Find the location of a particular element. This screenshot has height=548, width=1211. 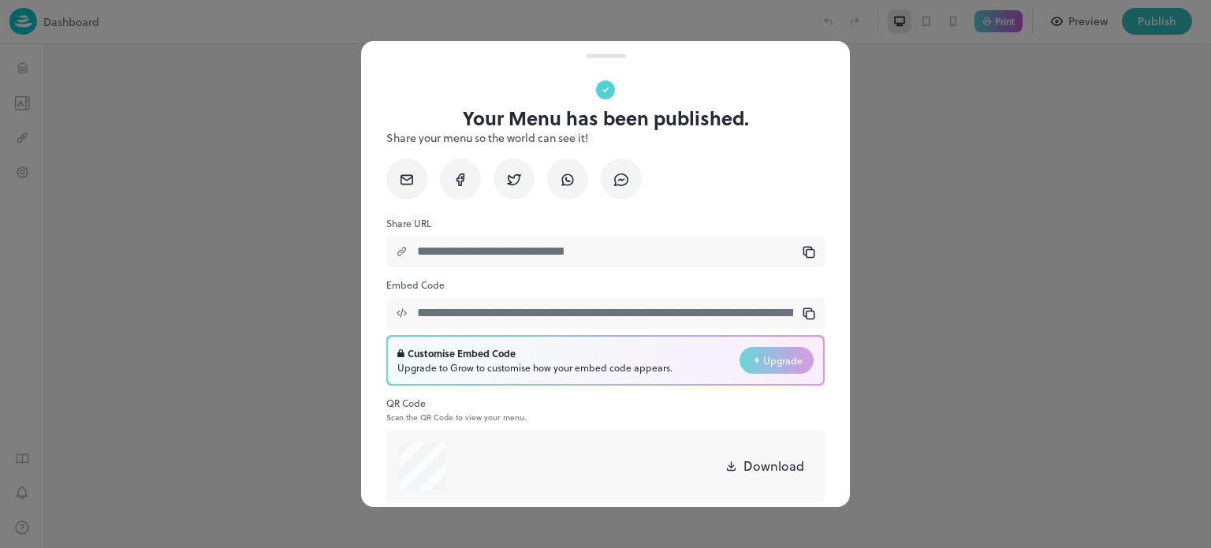

p: QR Code is located at coordinates (606, 403).